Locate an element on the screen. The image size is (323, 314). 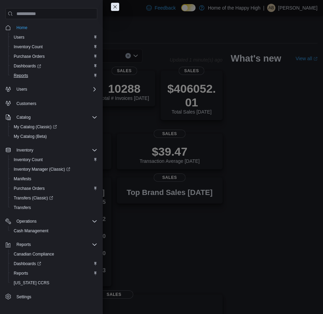
button: Close this dialog is located at coordinates (115, 7).